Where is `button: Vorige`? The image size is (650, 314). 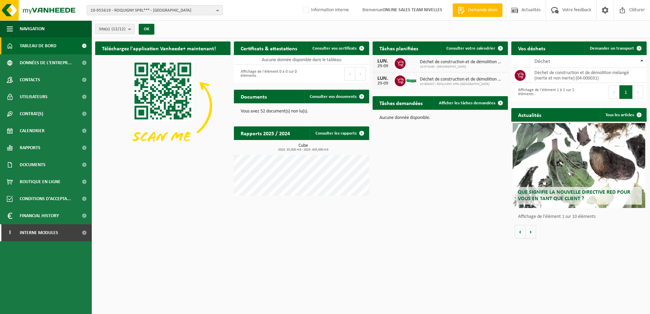
button: Vorige is located at coordinates (520, 232).